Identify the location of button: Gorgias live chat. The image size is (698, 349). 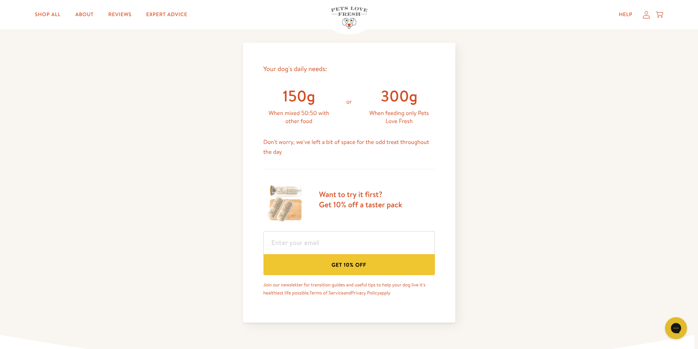
(15, 14).